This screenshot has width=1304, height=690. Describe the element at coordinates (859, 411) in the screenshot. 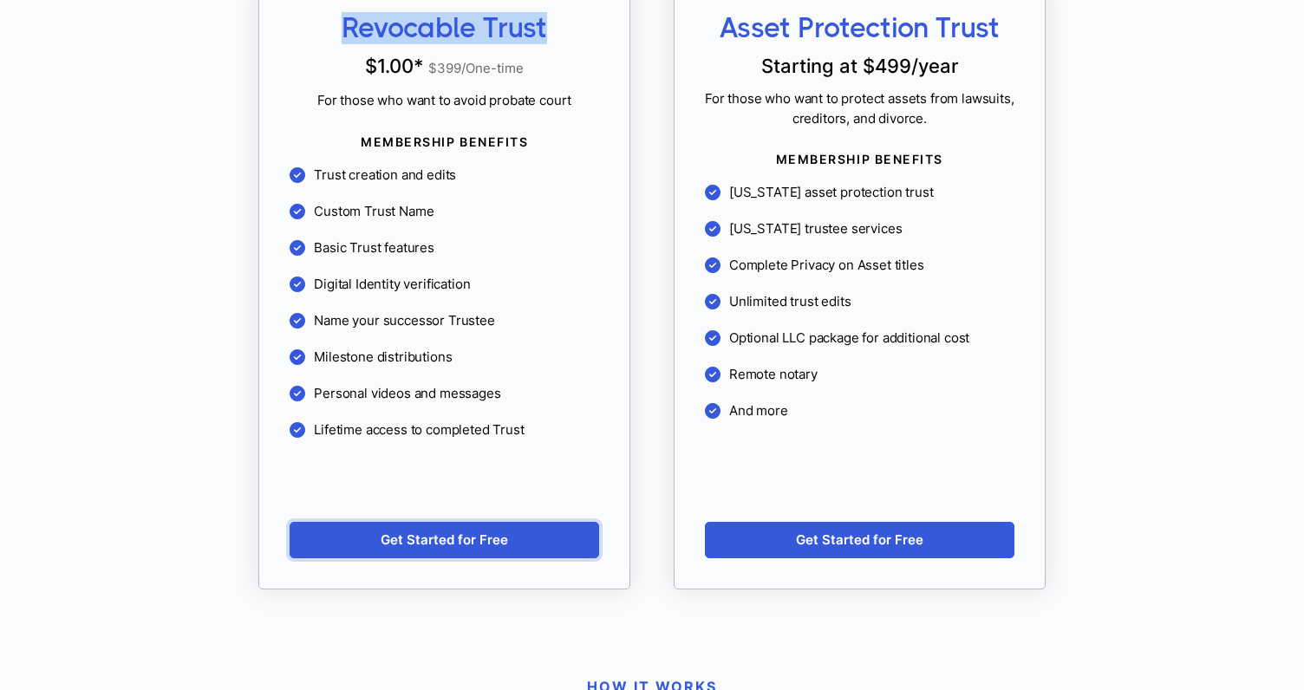

I see `li: And more` at that location.